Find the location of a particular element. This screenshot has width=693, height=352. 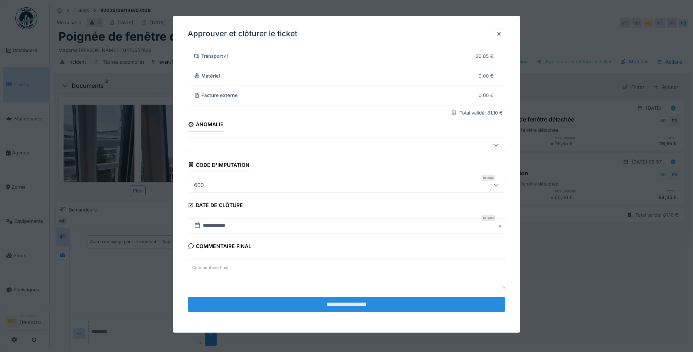

h3: Approuver et clôturer le ticket is located at coordinates (243, 34).